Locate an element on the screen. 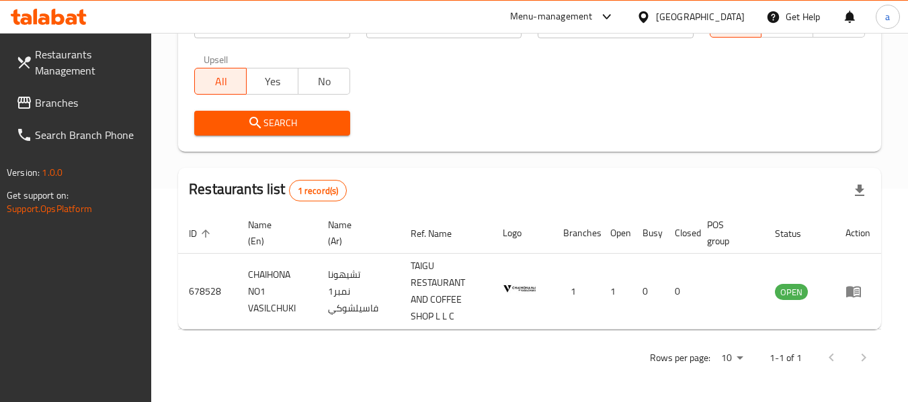  th: Action is located at coordinates (857, 233).